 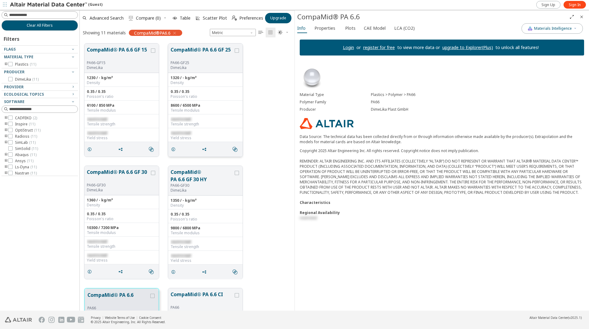 I want to click on img: Altair Material Data Center, so click(x=49, y=5).